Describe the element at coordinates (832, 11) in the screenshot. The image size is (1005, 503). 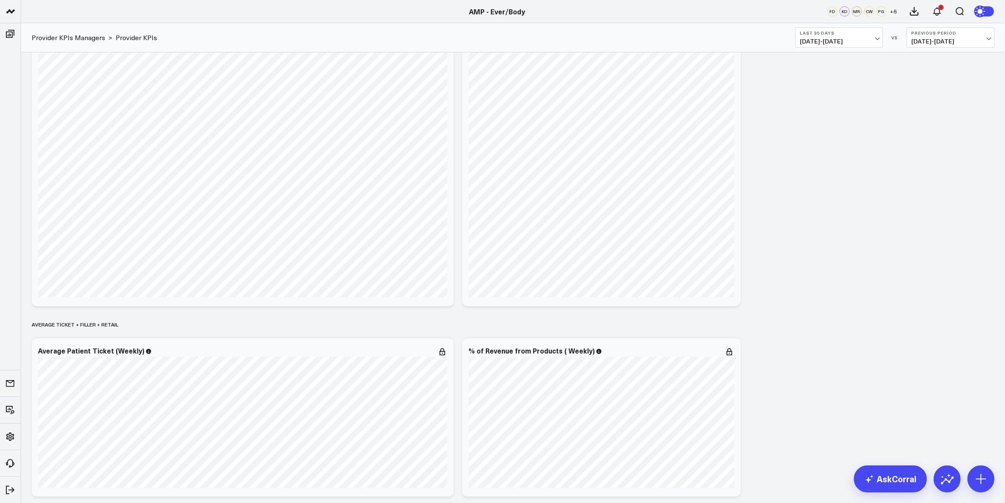
I see `div: FD` at that location.